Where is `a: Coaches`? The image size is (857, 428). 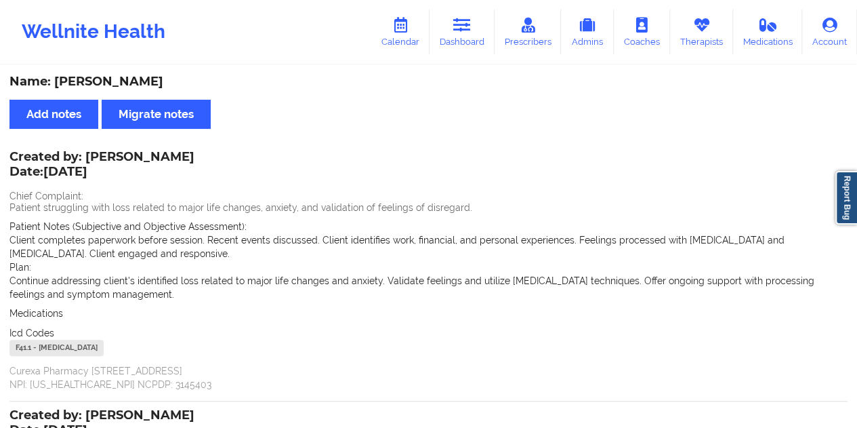 a: Coaches is located at coordinates (642, 32).